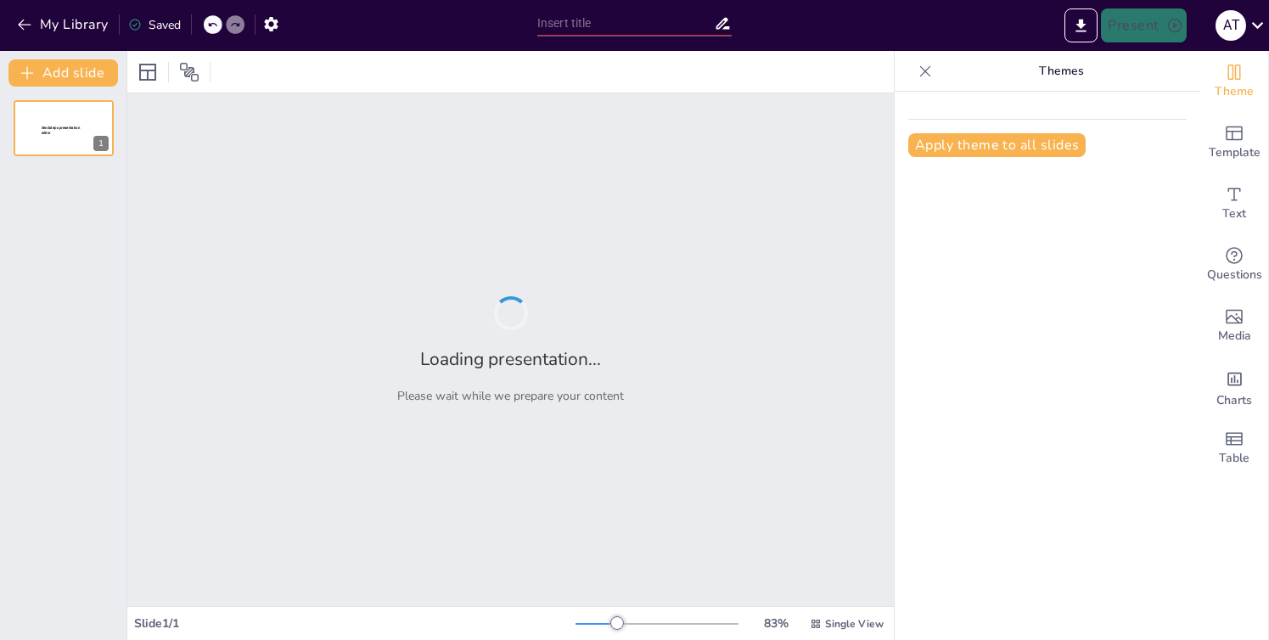 This screenshot has height=640, width=1269. What do you see at coordinates (148, 72) in the screenshot?
I see `div: Layout` at bounding box center [148, 72].